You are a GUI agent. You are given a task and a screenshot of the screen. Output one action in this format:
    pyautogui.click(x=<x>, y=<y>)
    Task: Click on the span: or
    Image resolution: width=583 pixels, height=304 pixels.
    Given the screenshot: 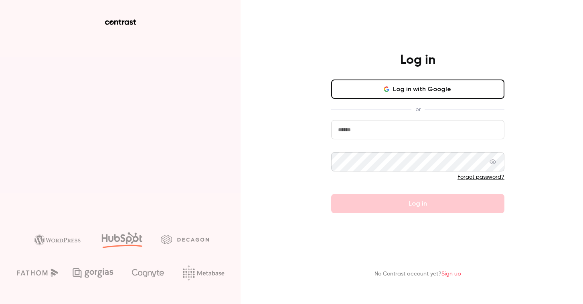 What is the action you would take?
    pyautogui.click(x=418, y=109)
    